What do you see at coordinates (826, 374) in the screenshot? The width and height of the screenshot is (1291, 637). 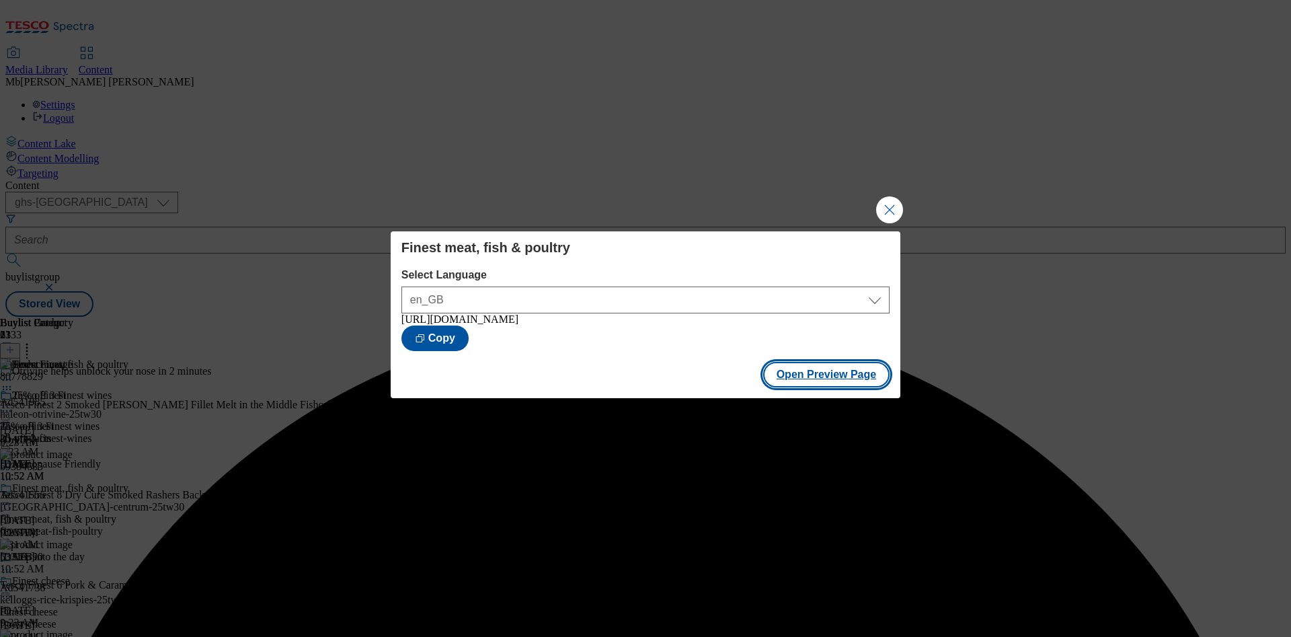 I see `button: Open Preview Page` at bounding box center [826, 374].